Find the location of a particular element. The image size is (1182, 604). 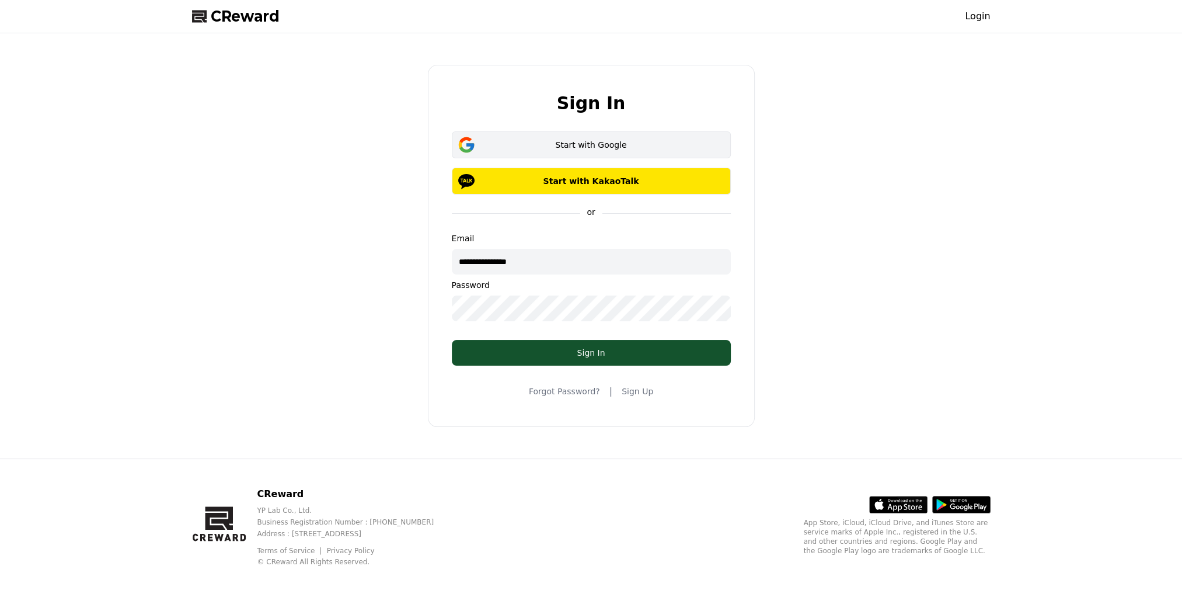

button: Start with KakaoTalk is located at coordinates (591, 181).